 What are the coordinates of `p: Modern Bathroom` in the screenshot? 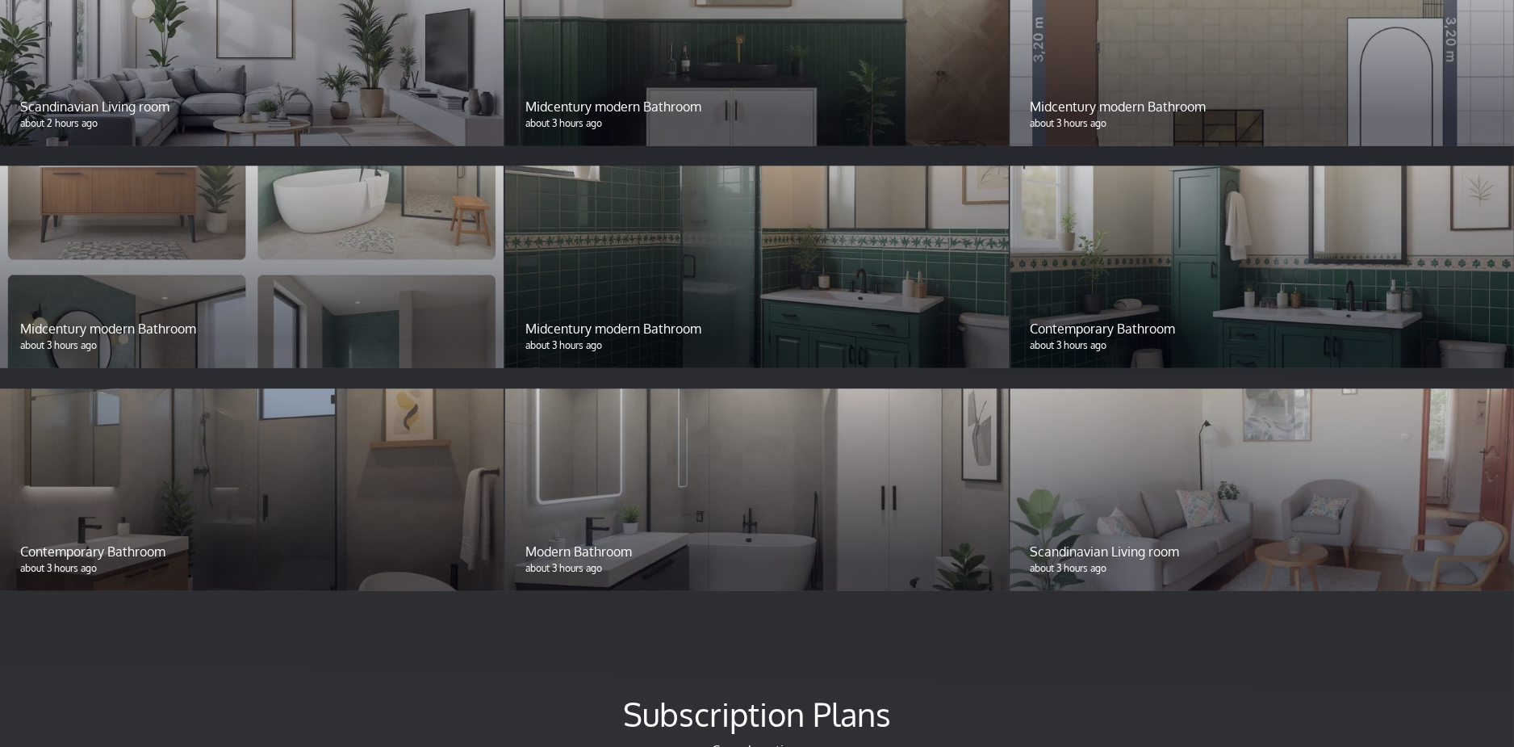 It's located at (757, 551).